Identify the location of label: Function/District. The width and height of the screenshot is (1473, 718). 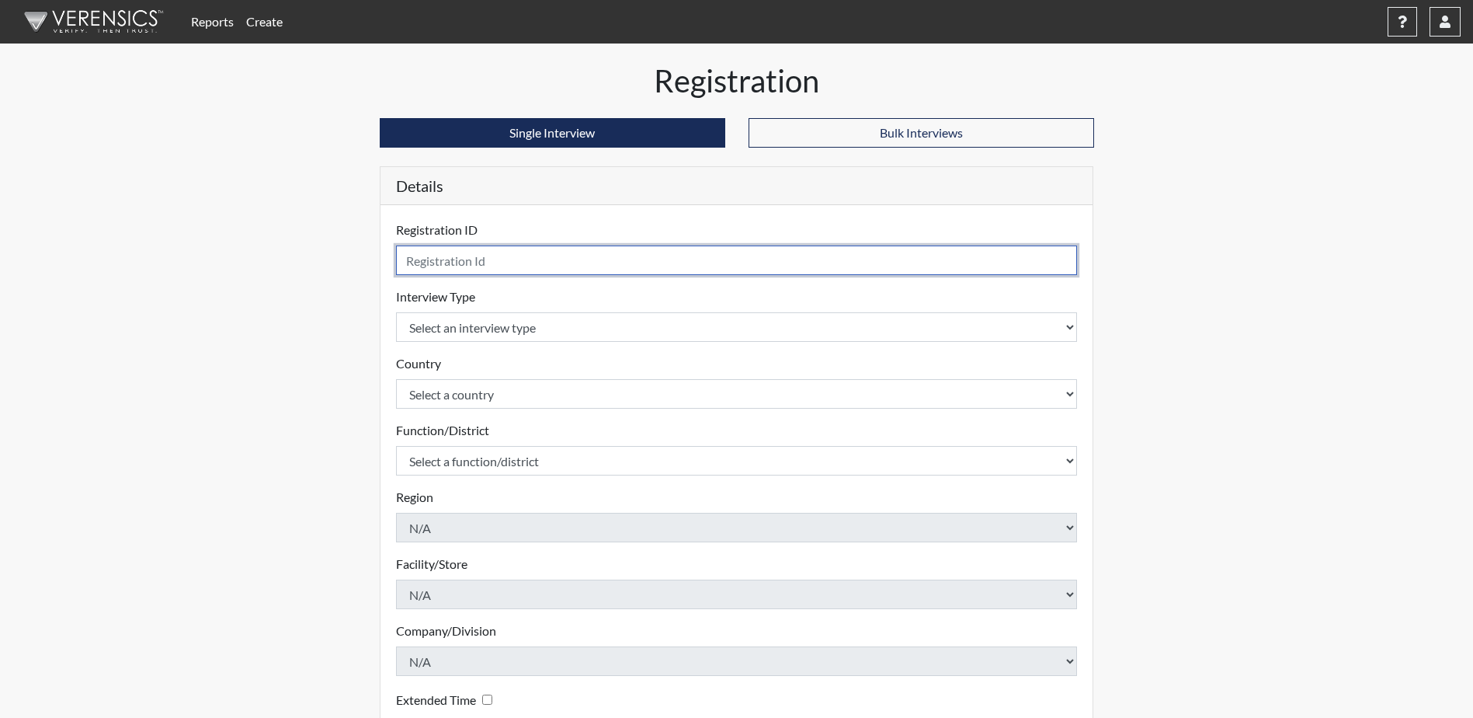
(443, 430).